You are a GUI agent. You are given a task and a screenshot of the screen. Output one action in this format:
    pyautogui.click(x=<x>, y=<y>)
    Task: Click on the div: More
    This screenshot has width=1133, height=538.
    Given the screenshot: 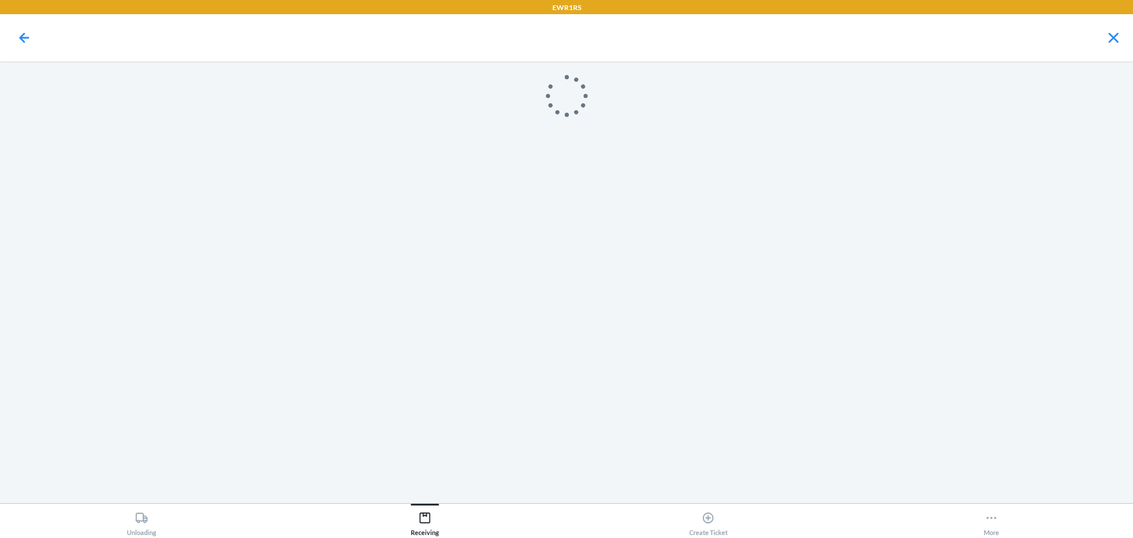 What is the action you would take?
    pyautogui.click(x=992, y=521)
    